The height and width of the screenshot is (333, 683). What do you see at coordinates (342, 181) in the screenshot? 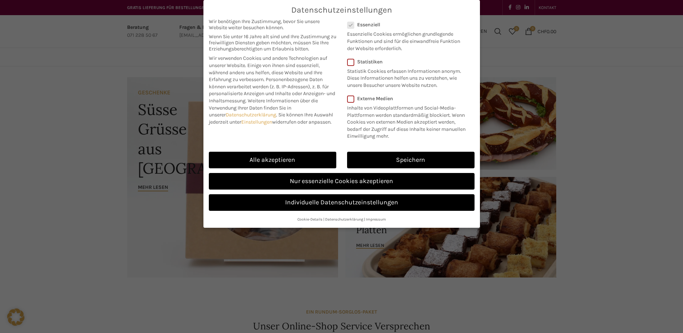
I see `a: Nur essenzielle Cookies akzeptieren` at bounding box center [342, 181].